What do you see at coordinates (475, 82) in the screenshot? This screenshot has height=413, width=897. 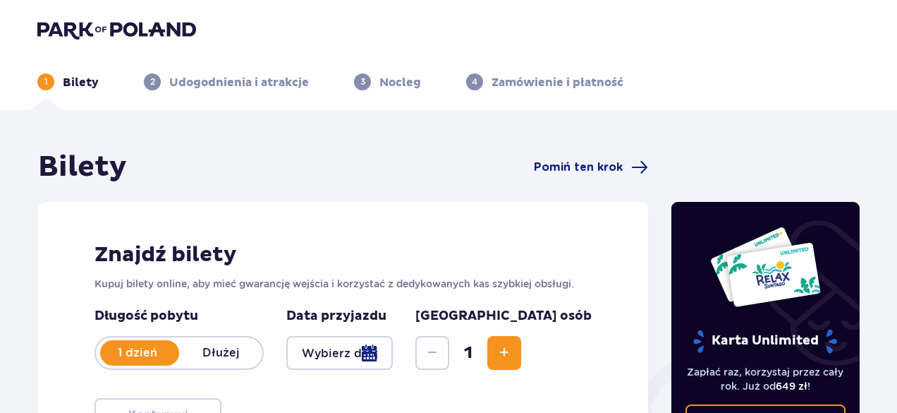 I see `p: 4` at bounding box center [475, 82].